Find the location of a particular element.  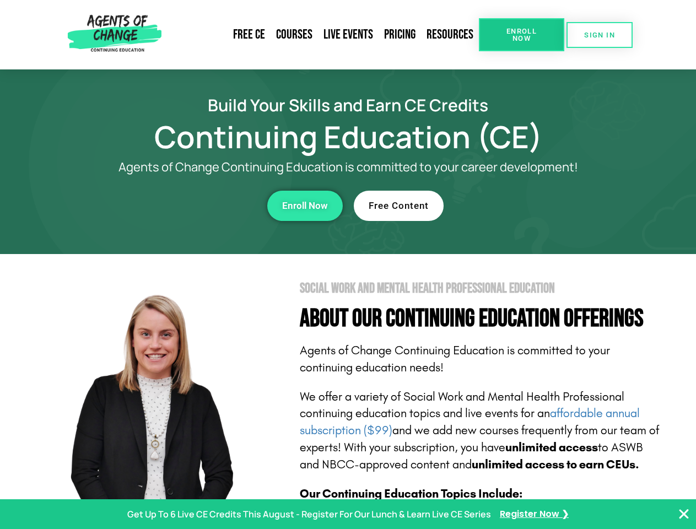

a: Register Now ❯ is located at coordinates (534, 514).